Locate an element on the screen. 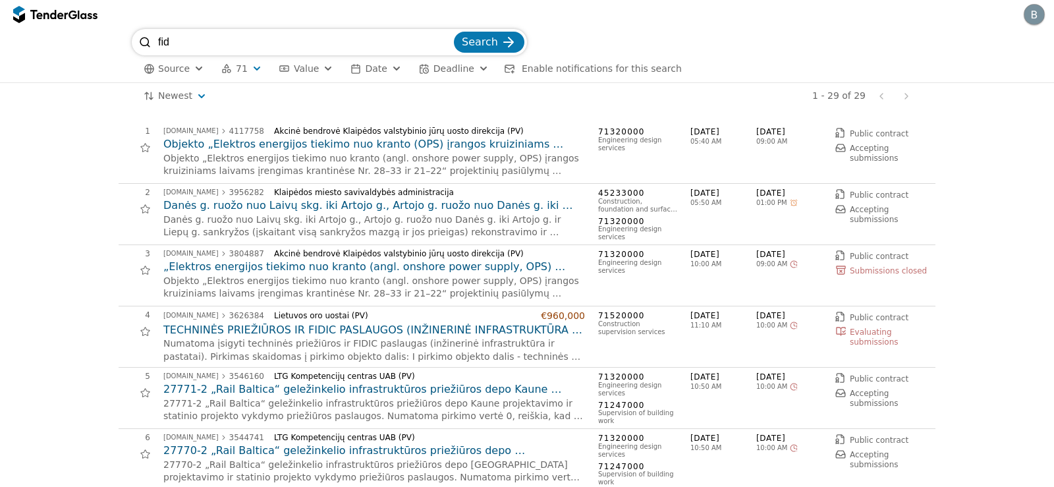 Image resolution: width=1054 pixels, height=487 pixels. div: 5 is located at coordinates (134, 376).